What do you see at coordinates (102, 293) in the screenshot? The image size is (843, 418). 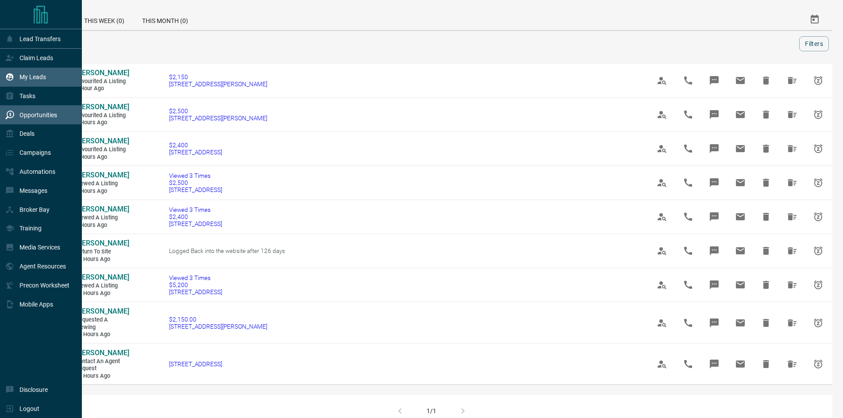 I see `span: 15 hours ago` at bounding box center [102, 293].